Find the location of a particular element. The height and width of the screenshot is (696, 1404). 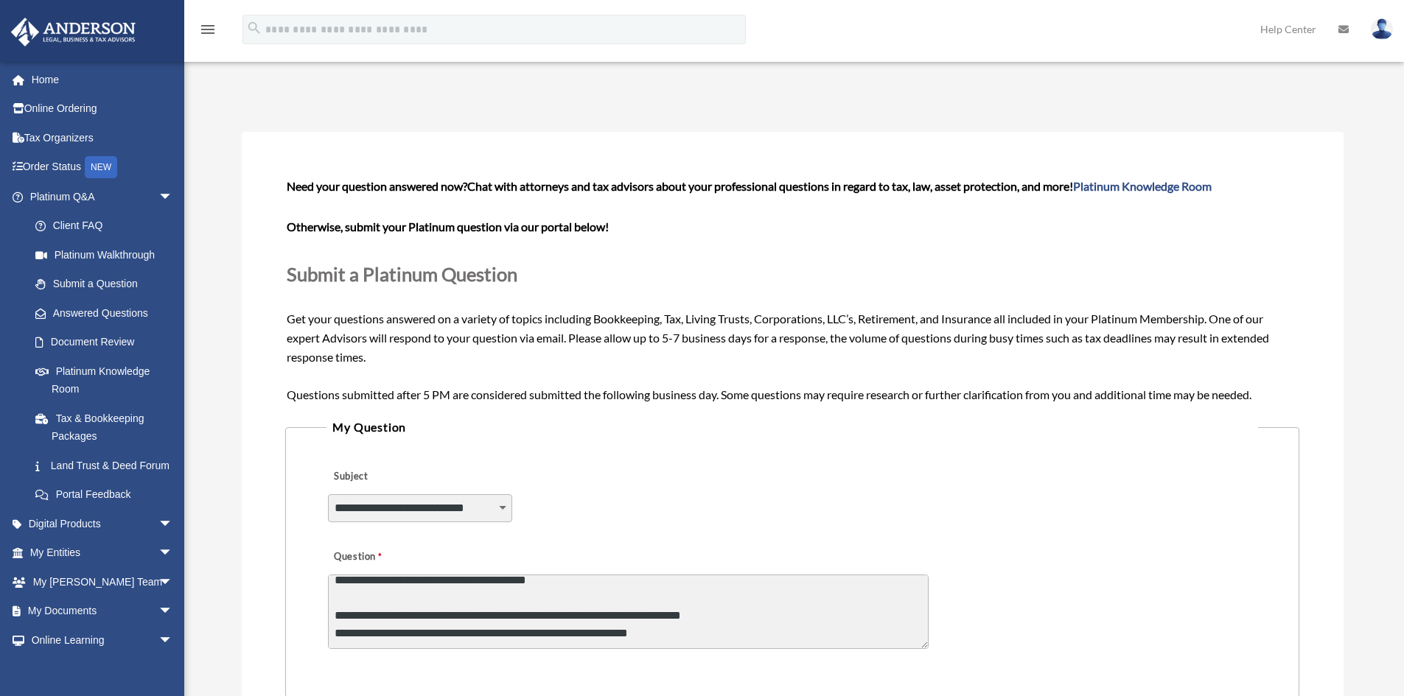

div: NEW is located at coordinates (101, 167).